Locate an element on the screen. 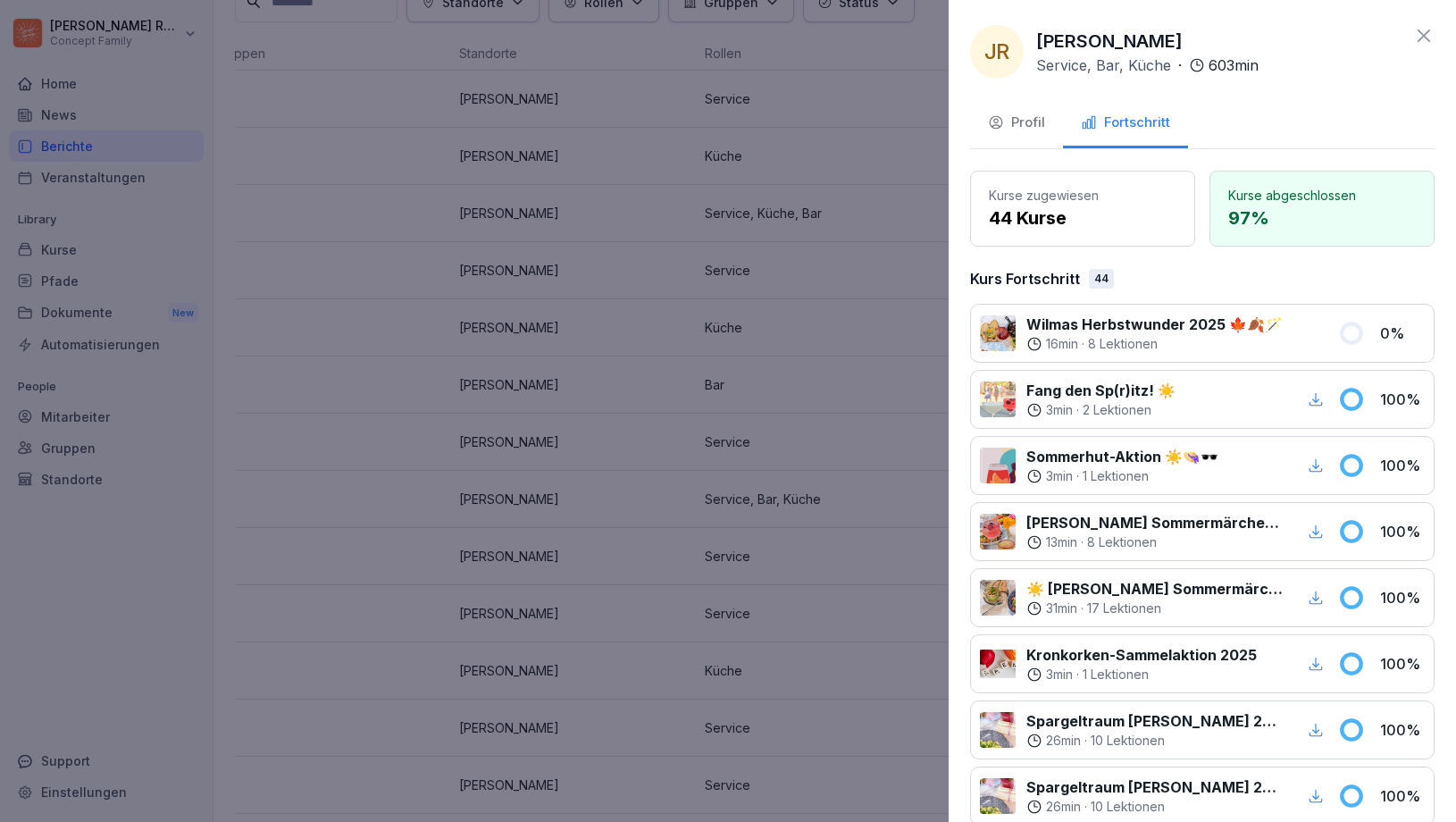 This screenshot has height=822, width=1456. div: JR is located at coordinates (997, 52).